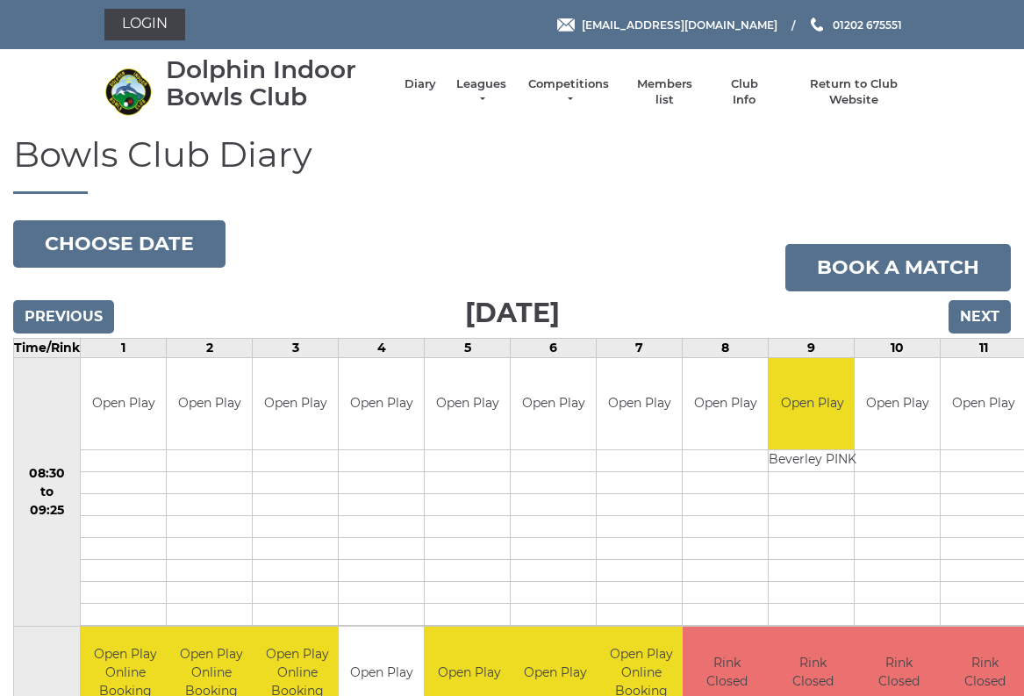  I want to click on td: 1, so click(124, 347).